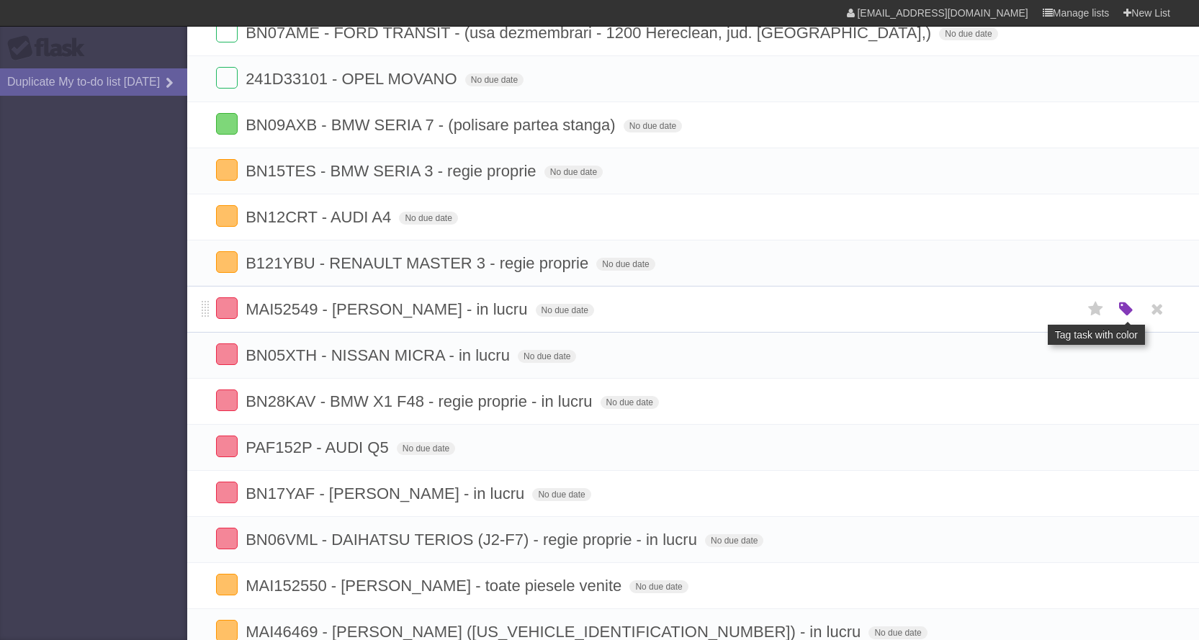 This screenshot has height=640, width=1199. What do you see at coordinates (432, 125) in the screenshot?
I see `span: BN09AXB - BMW SERIA 7 - (polisare partea stanga)` at bounding box center [432, 125].